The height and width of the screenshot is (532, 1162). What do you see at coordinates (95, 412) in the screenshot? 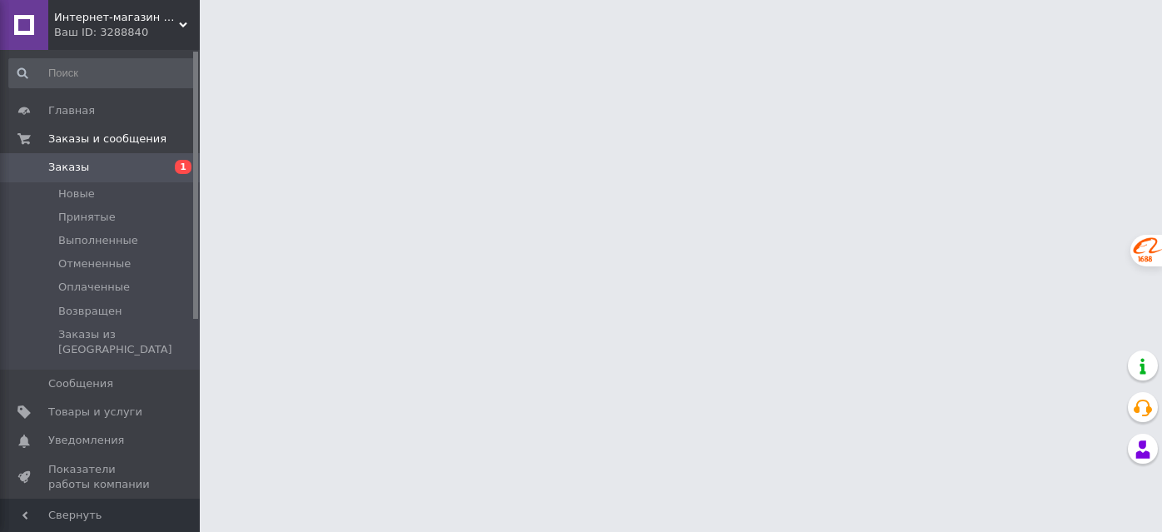
I see `span: Товары и услуги` at bounding box center [95, 412].